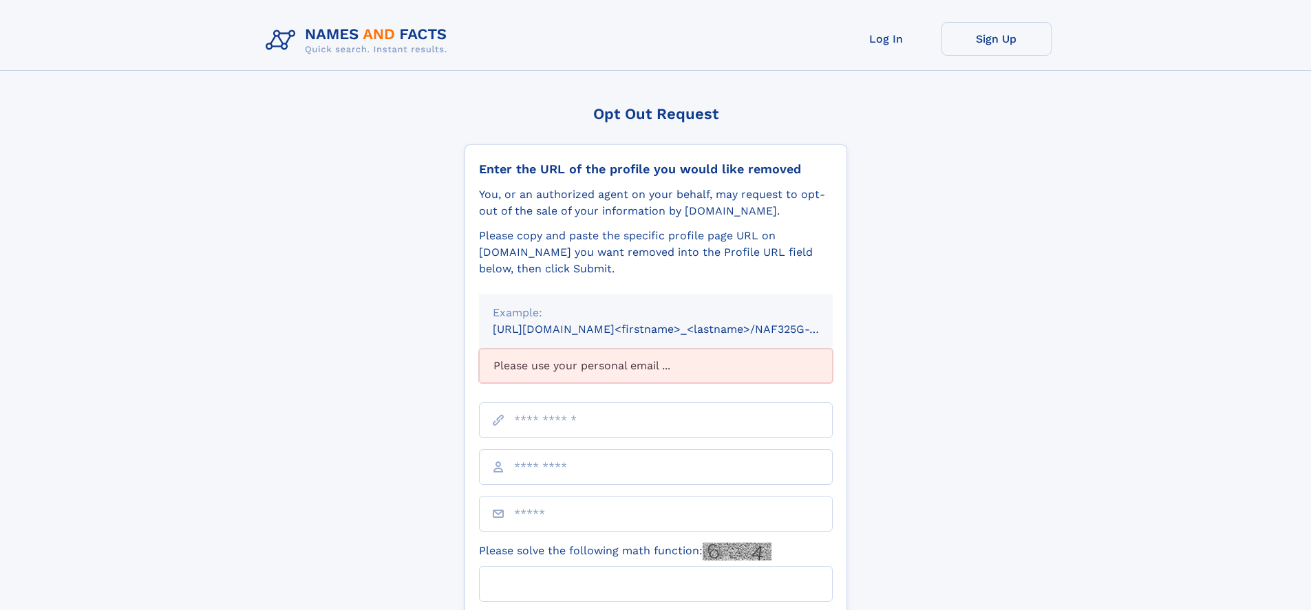 The height and width of the screenshot is (610, 1311). Describe the element at coordinates (656, 313) in the screenshot. I see `div: Example:` at that location.